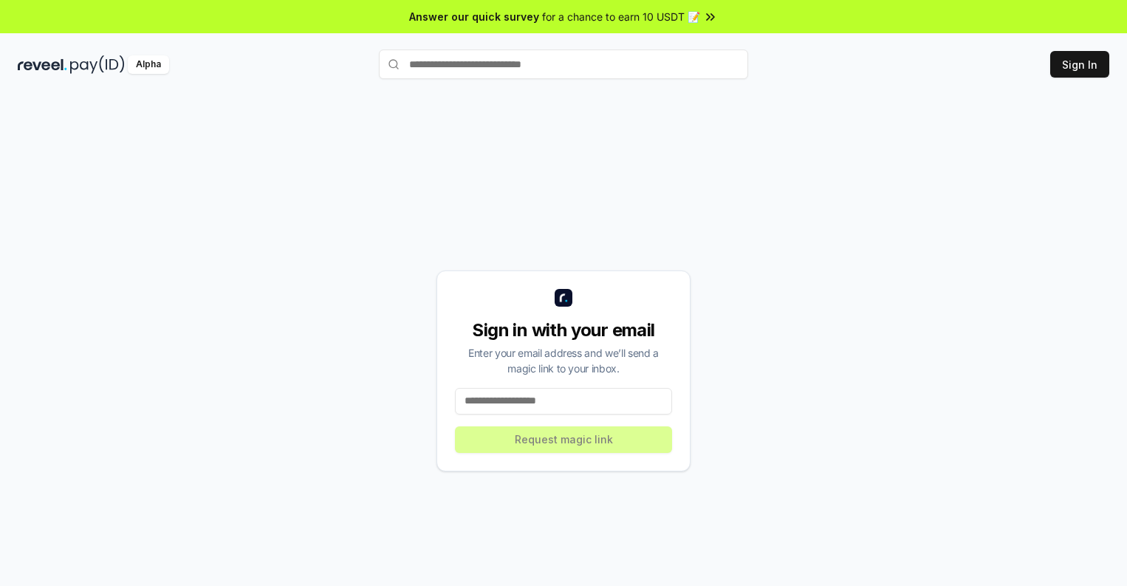 This screenshot has height=586, width=1127. What do you see at coordinates (42, 64) in the screenshot?
I see `img: reveel_dark` at bounding box center [42, 64].